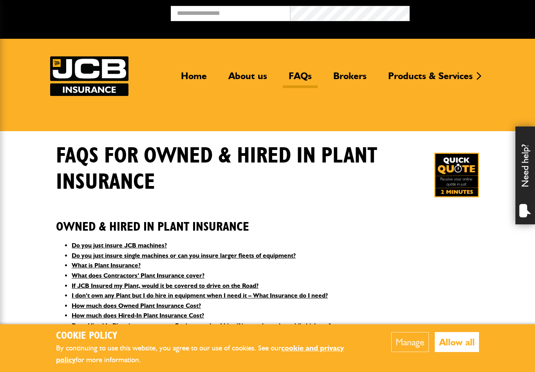 The width and height of the screenshot is (535, 372). I want to click on button: Broker Login, so click(469, 12).